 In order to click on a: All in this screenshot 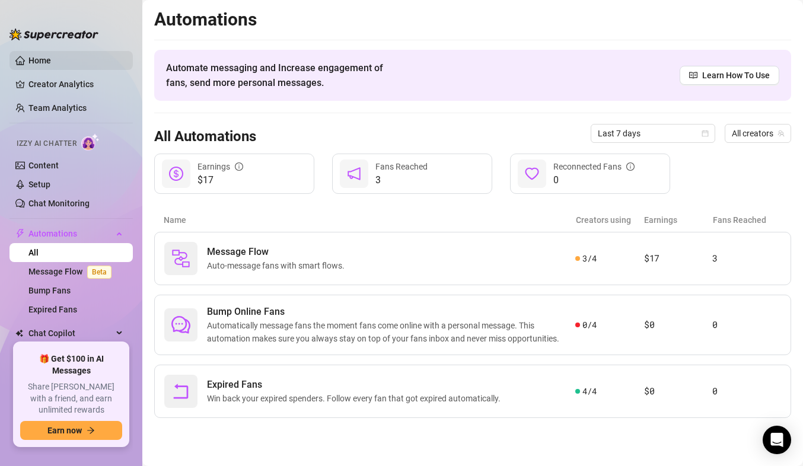, I will do `click(33, 253)`.